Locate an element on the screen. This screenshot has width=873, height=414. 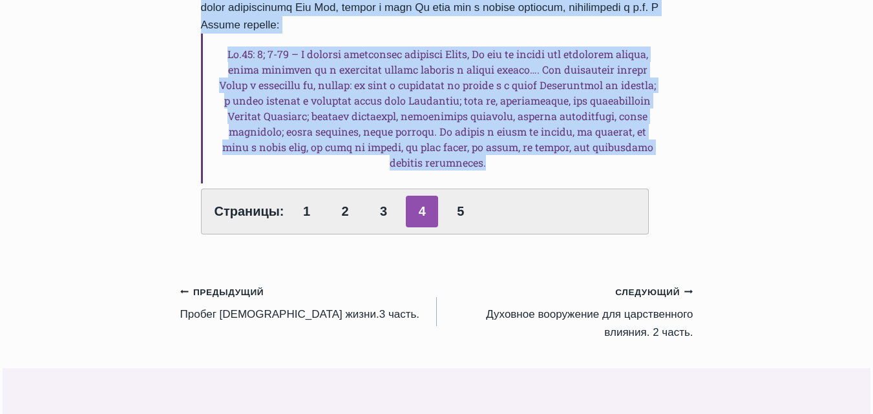
div: Страницы: is located at coordinates (425, 211).